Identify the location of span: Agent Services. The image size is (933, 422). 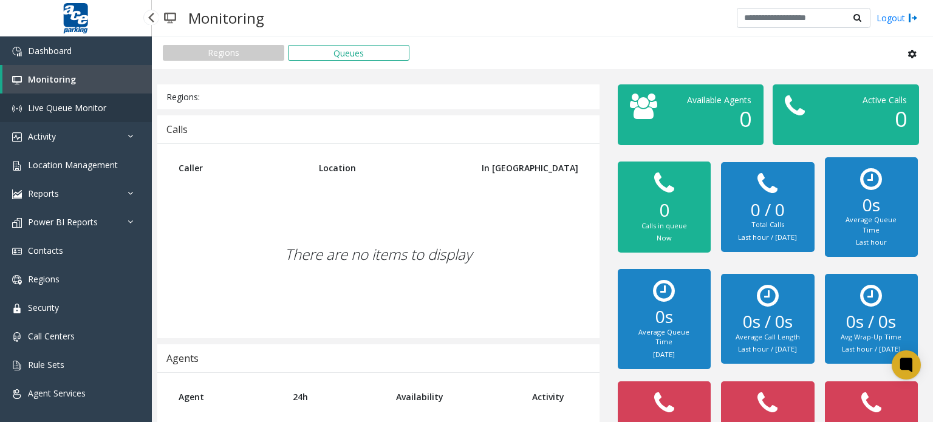
(57, 393).